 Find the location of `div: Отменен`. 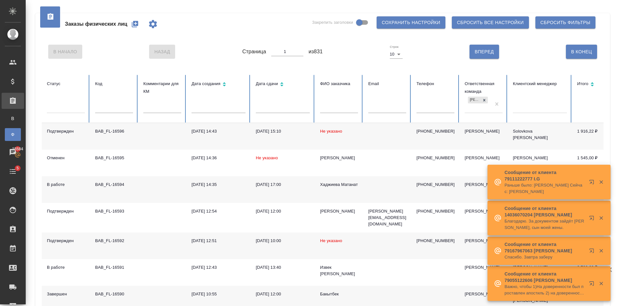

div: Отменен is located at coordinates (66, 158).